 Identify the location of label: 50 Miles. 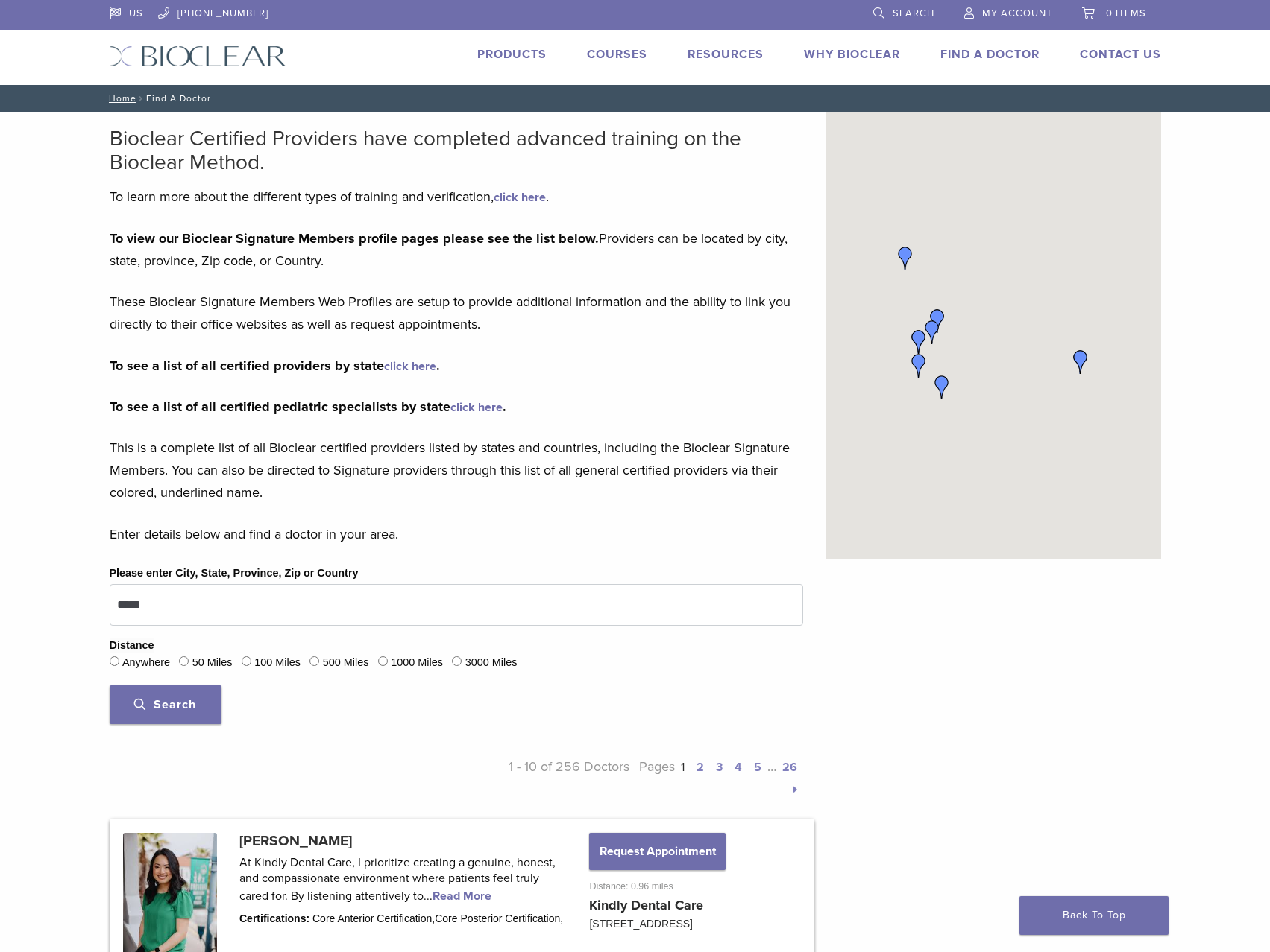
(212, 663).